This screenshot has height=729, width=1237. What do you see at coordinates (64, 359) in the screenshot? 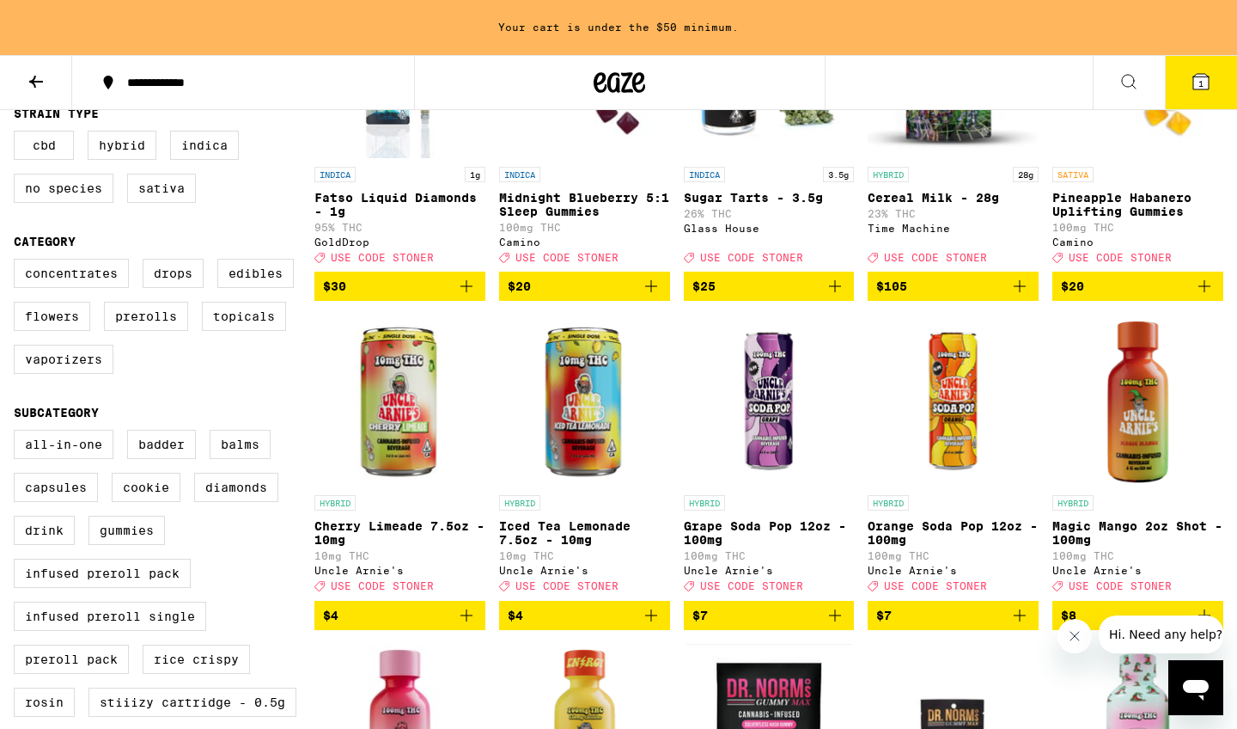
I see `label: Vaporizers` at bounding box center [64, 359].